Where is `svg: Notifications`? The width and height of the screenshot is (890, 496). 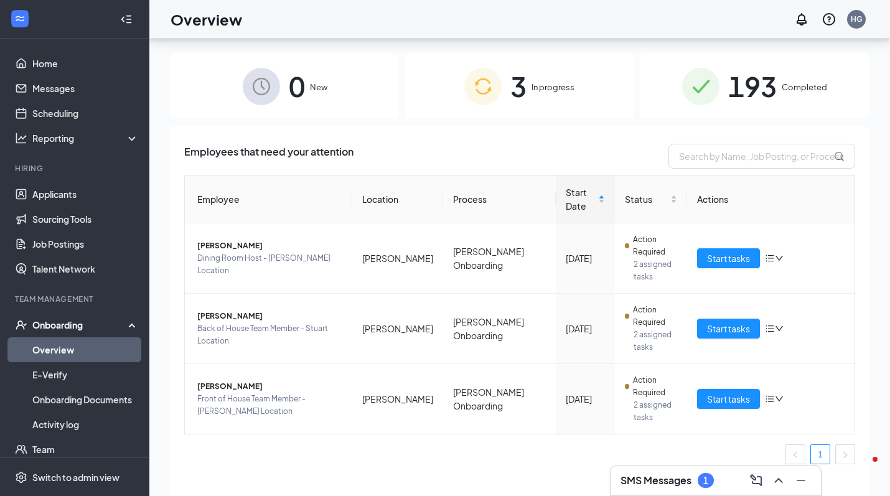
svg: Notifications is located at coordinates (802, 19).